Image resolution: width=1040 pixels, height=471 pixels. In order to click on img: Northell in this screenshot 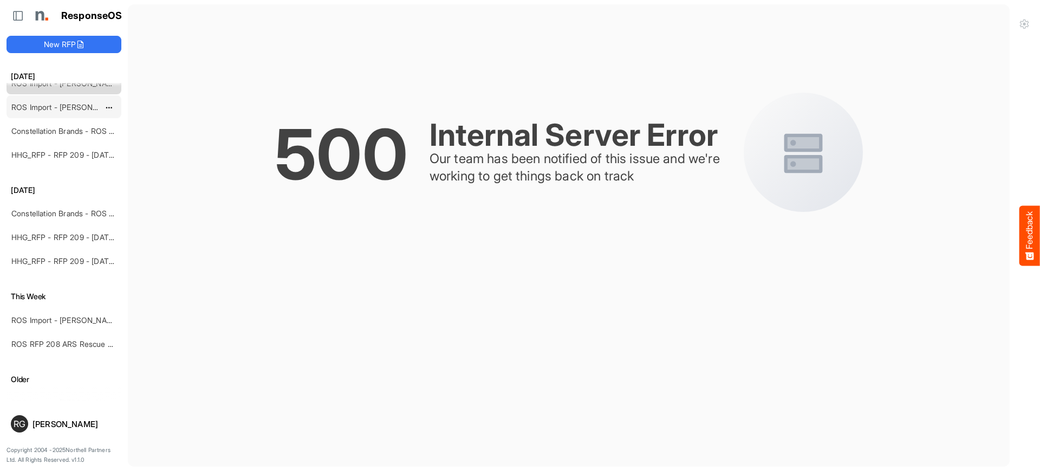, I will do `click(41, 16)`.